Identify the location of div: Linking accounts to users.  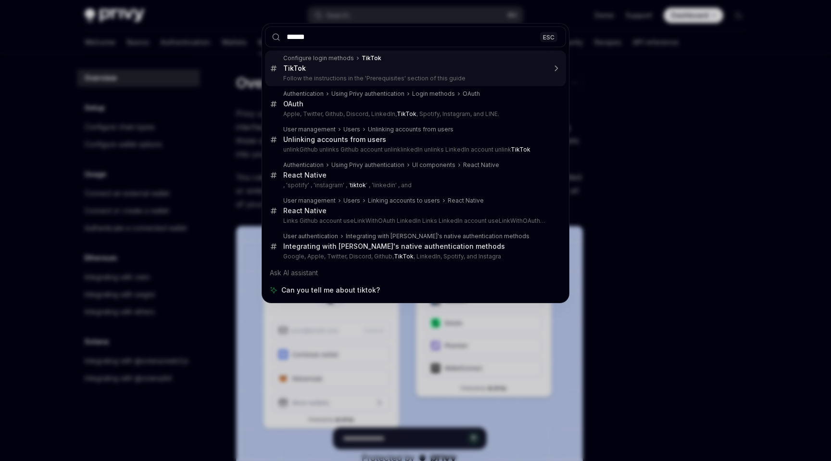
(404, 200).